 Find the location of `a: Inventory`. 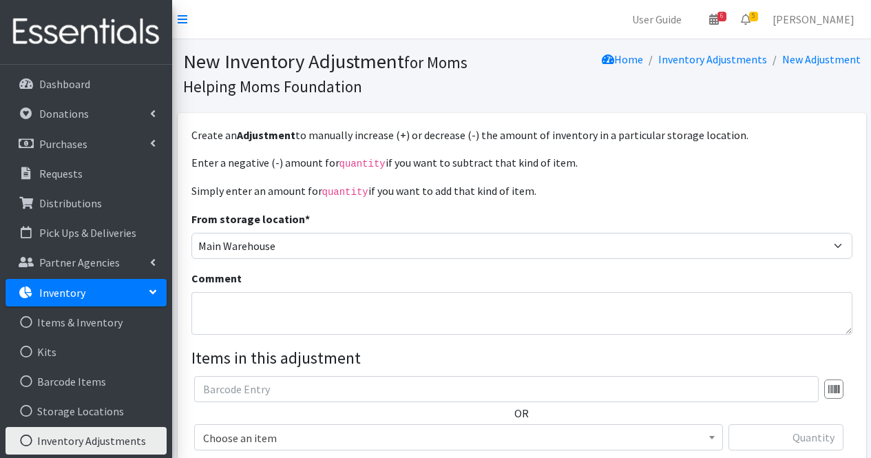

a: Inventory is located at coordinates (86, 293).